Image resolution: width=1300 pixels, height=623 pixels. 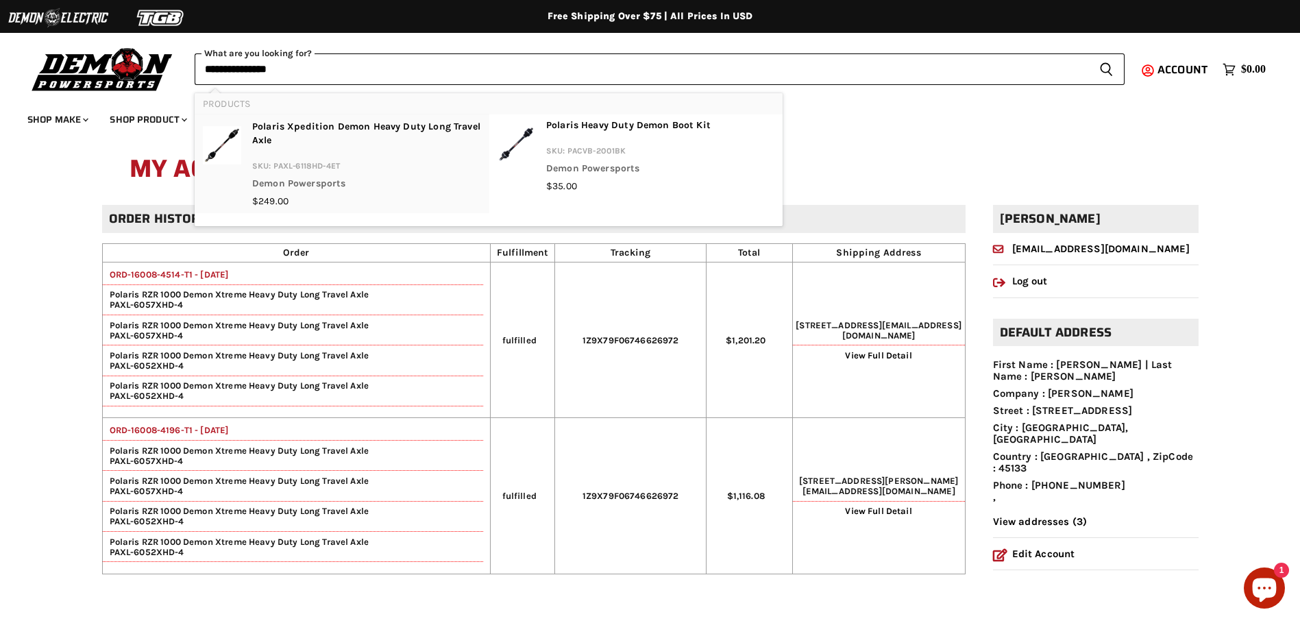 What do you see at coordinates (1253, 69) in the screenshot?
I see `span: $0.00` at bounding box center [1253, 69].